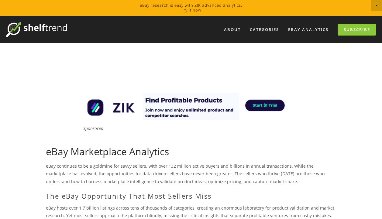 The image size is (382, 219). What do you see at coordinates (356, 29) in the screenshot?
I see `a: Subscribe` at bounding box center [356, 29].